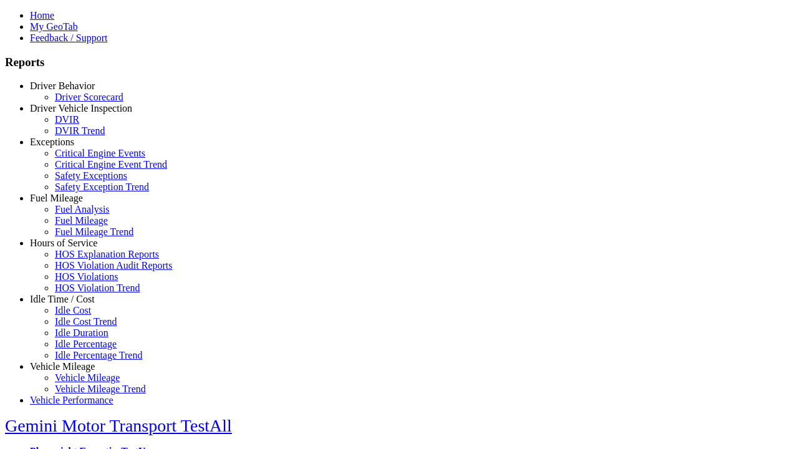  I want to click on a: HOS Explanation Reports, so click(107, 254).